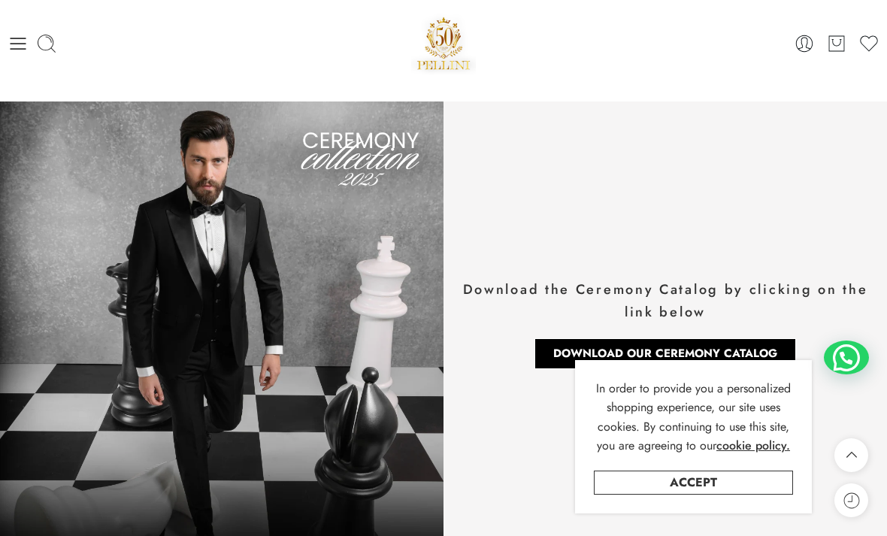 This screenshot has height=536, width=887. Describe the element at coordinates (443, 43) in the screenshot. I see `a: Pellini -` at that location.